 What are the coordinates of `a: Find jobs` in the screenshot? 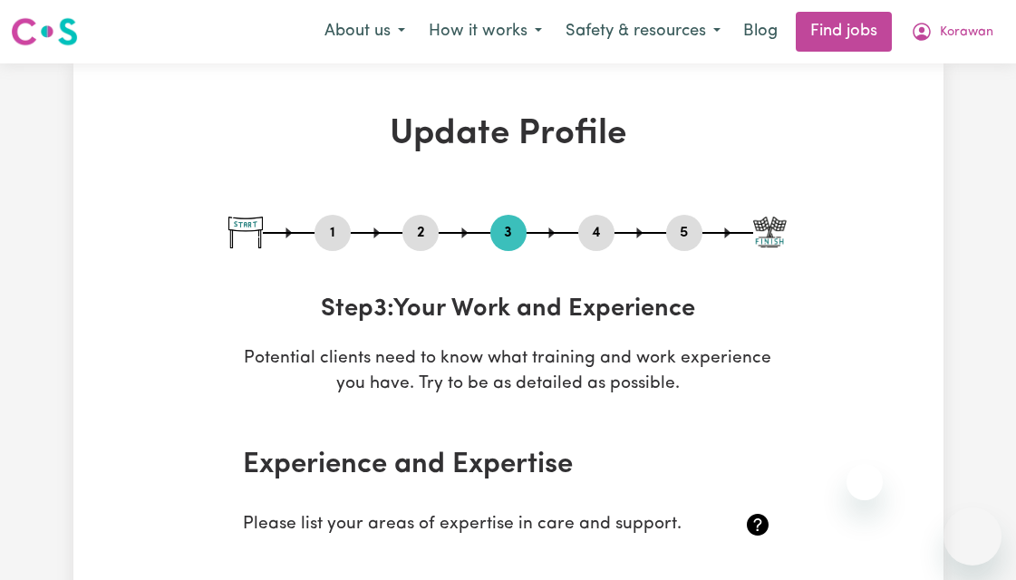 It's located at (844, 32).